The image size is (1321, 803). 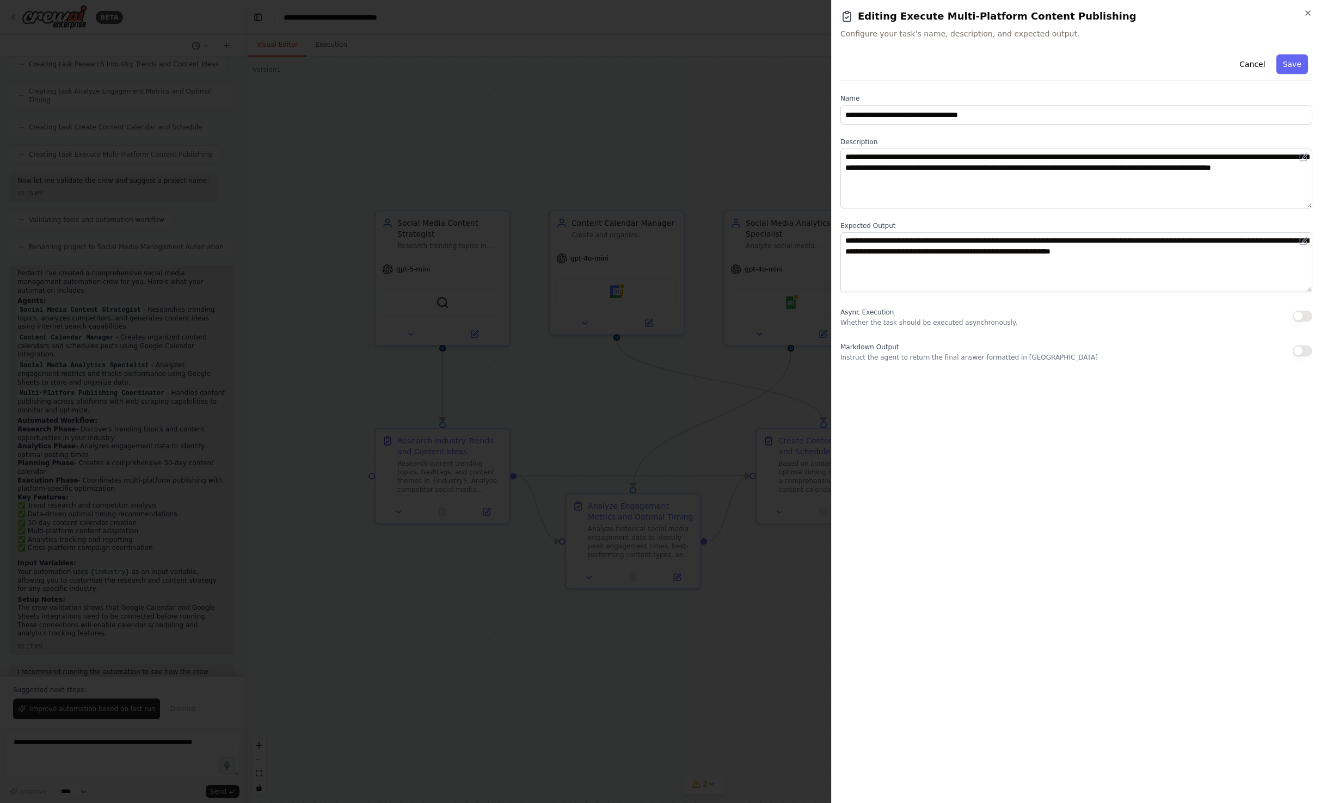 What do you see at coordinates (1076, 142) in the screenshot?
I see `label: Description` at bounding box center [1076, 142].